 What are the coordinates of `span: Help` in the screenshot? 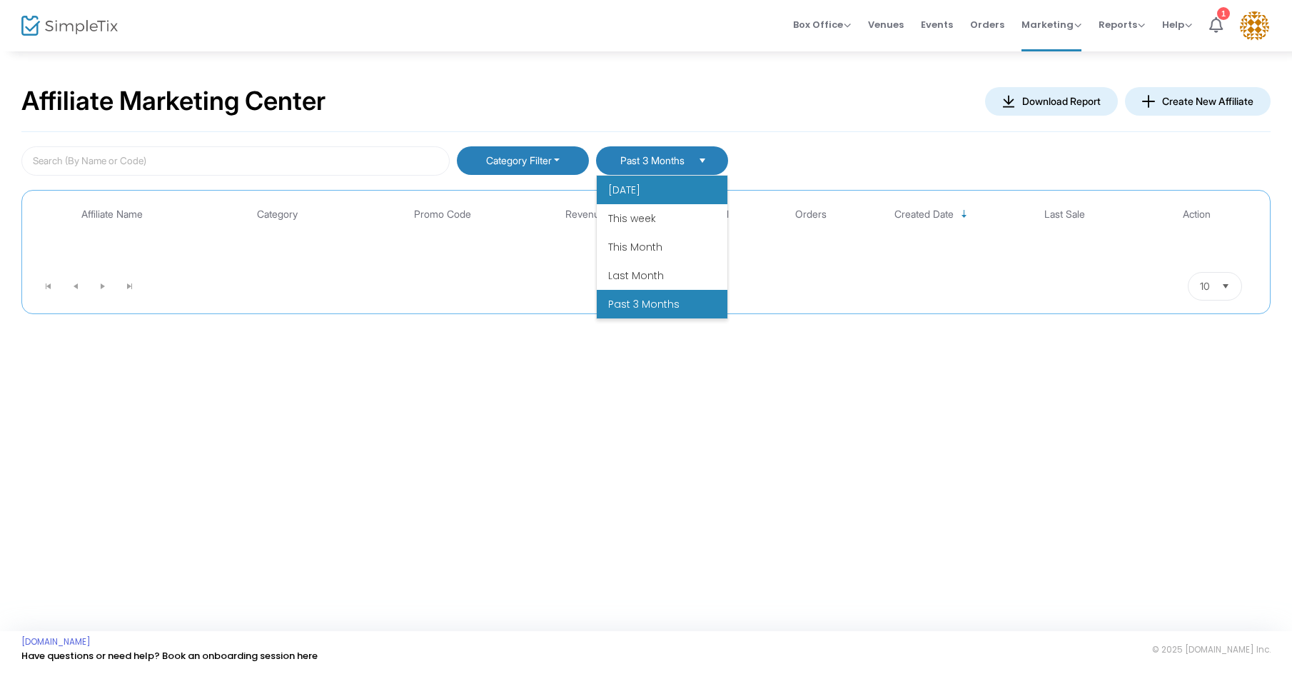 It's located at (1177, 24).